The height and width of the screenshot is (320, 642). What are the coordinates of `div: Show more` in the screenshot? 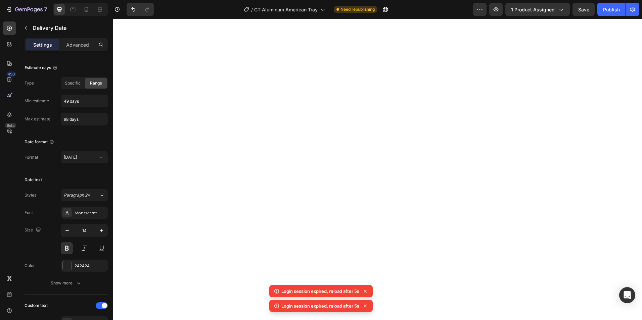 It's located at (66, 283).